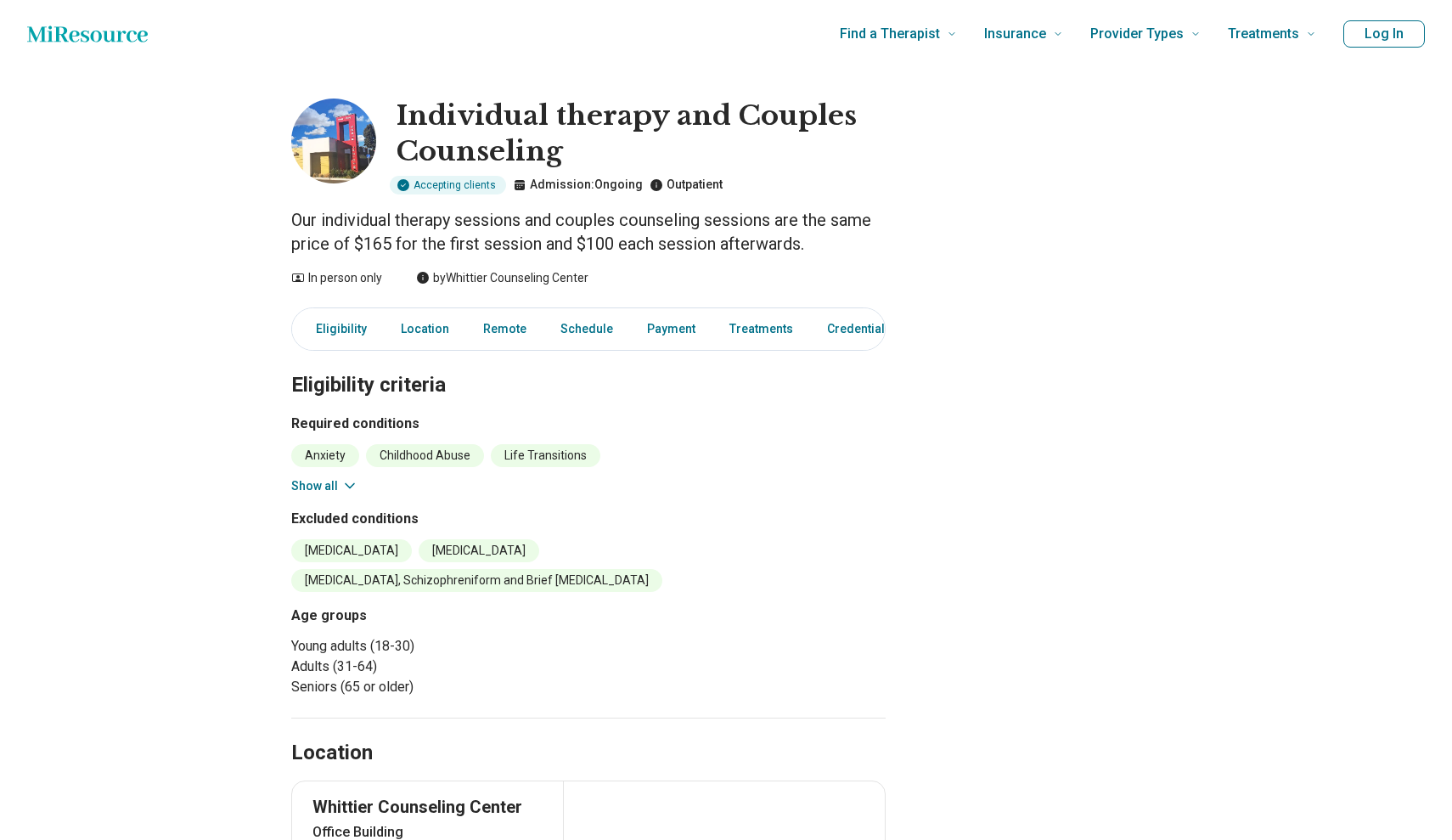 The width and height of the screenshot is (1452, 840). What do you see at coordinates (1384, 34) in the screenshot?
I see `button: Log In` at bounding box center [1384, 34].